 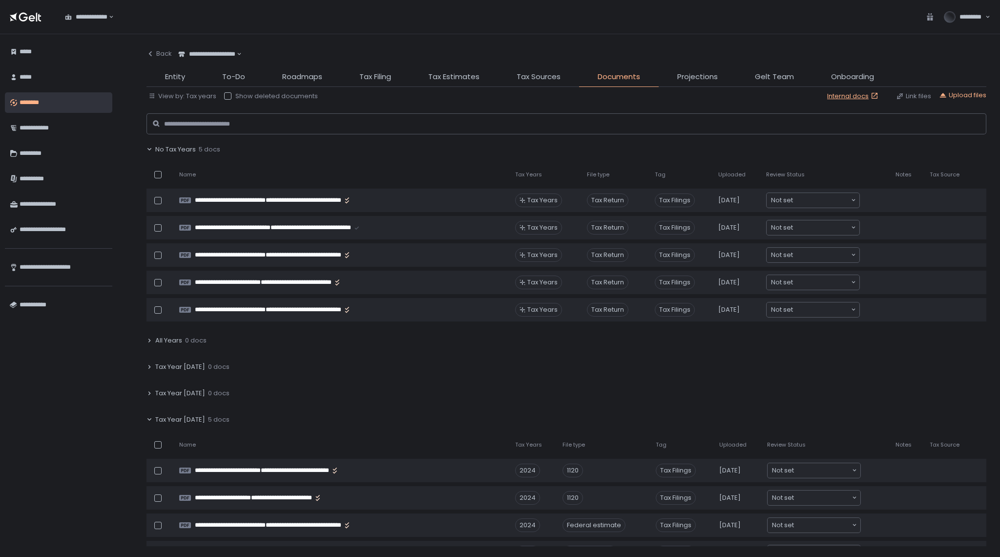 I want to click on span: Tax Filing, so click(x=375, y=77).